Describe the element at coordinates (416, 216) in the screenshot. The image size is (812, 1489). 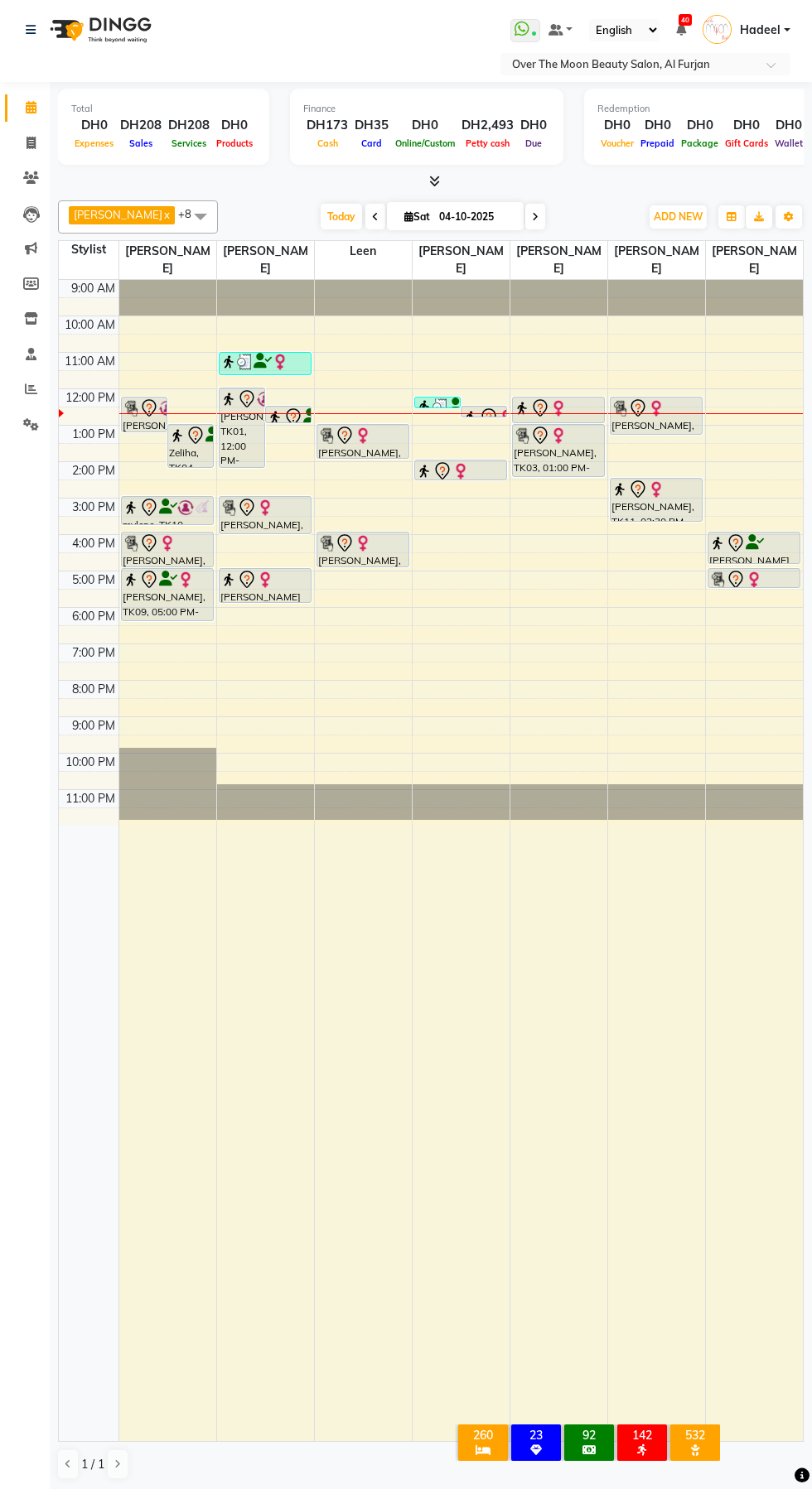
I see `span: Sat` at that location.